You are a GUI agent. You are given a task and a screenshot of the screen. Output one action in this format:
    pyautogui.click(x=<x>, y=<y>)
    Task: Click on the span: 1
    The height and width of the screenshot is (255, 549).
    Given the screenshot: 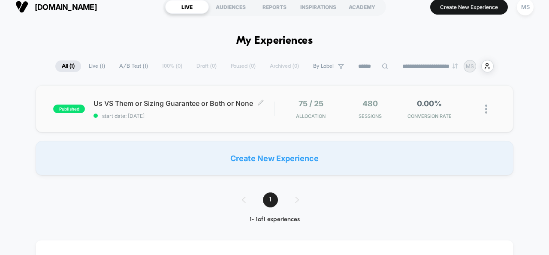 What is the action you would take?
    pyautogui.click(x=270, y=200)
    